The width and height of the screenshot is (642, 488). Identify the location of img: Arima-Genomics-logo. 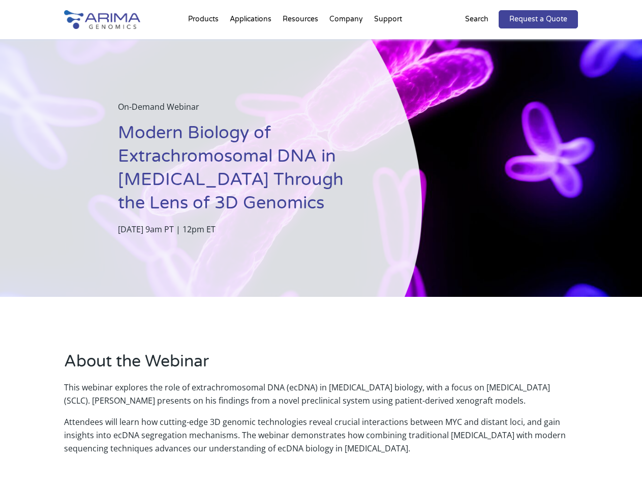
(102, 19).